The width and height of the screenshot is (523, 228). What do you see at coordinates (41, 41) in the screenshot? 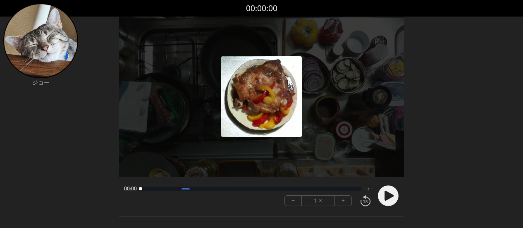
I see `img: 宰山` at bounding box center [41, 41].